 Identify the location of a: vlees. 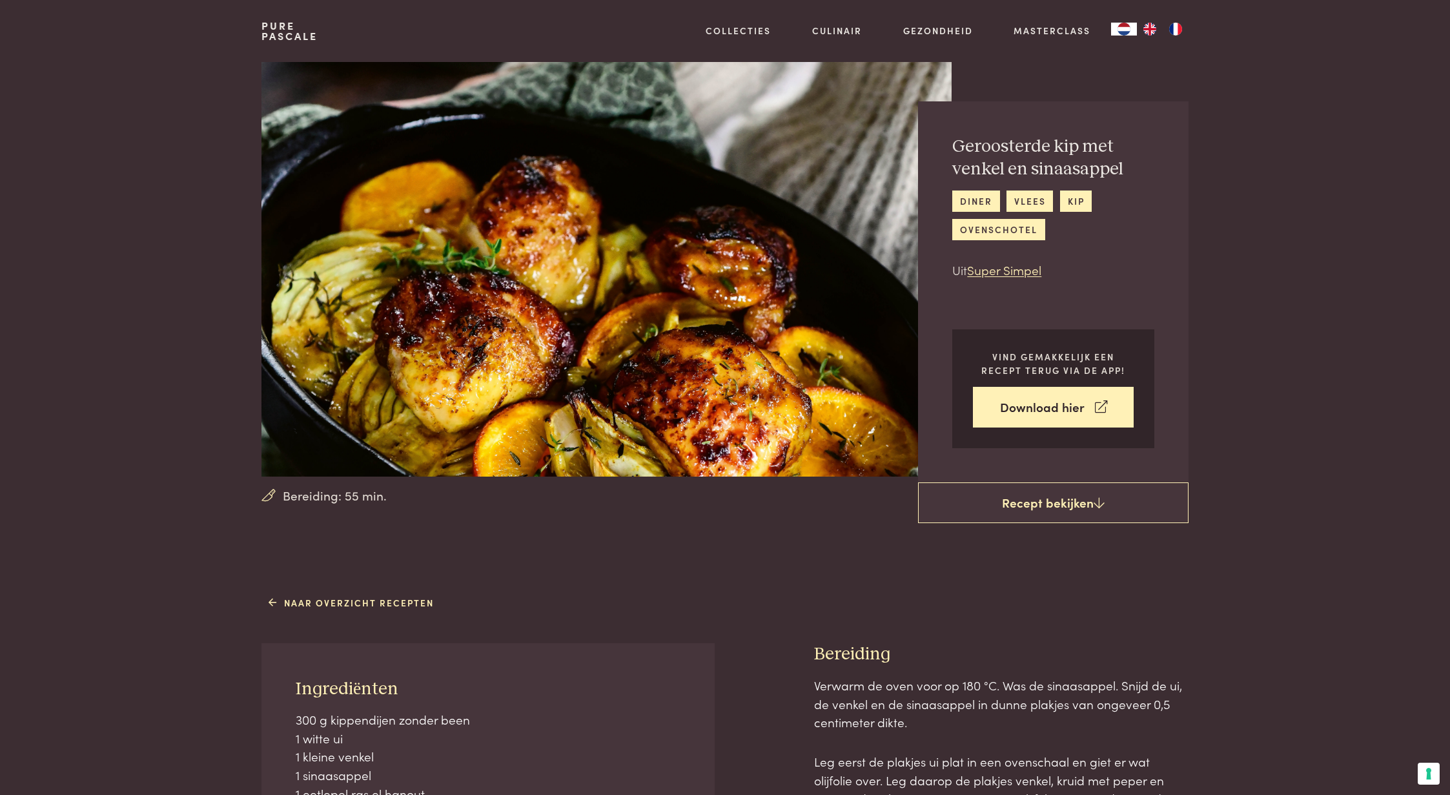
(1030, 201).